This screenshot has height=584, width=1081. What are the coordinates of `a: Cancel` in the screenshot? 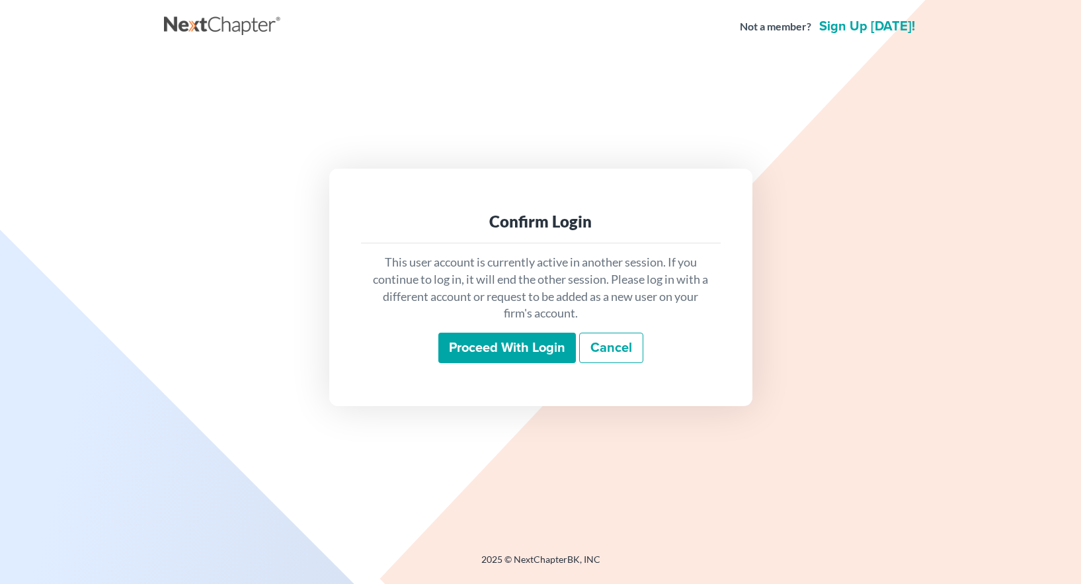 It's located at (611, 348).